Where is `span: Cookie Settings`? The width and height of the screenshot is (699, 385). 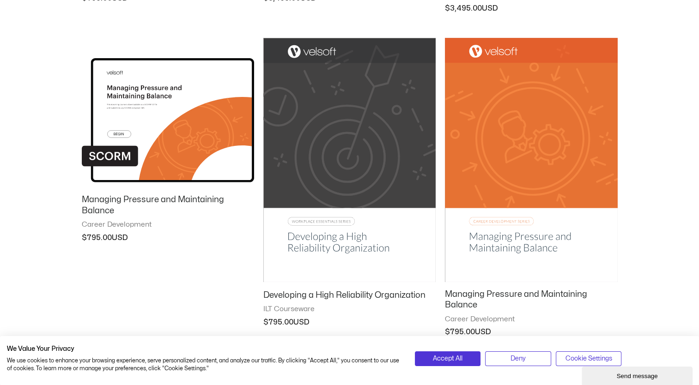 span: Cookie Settings is located at coordinates (588, 359).